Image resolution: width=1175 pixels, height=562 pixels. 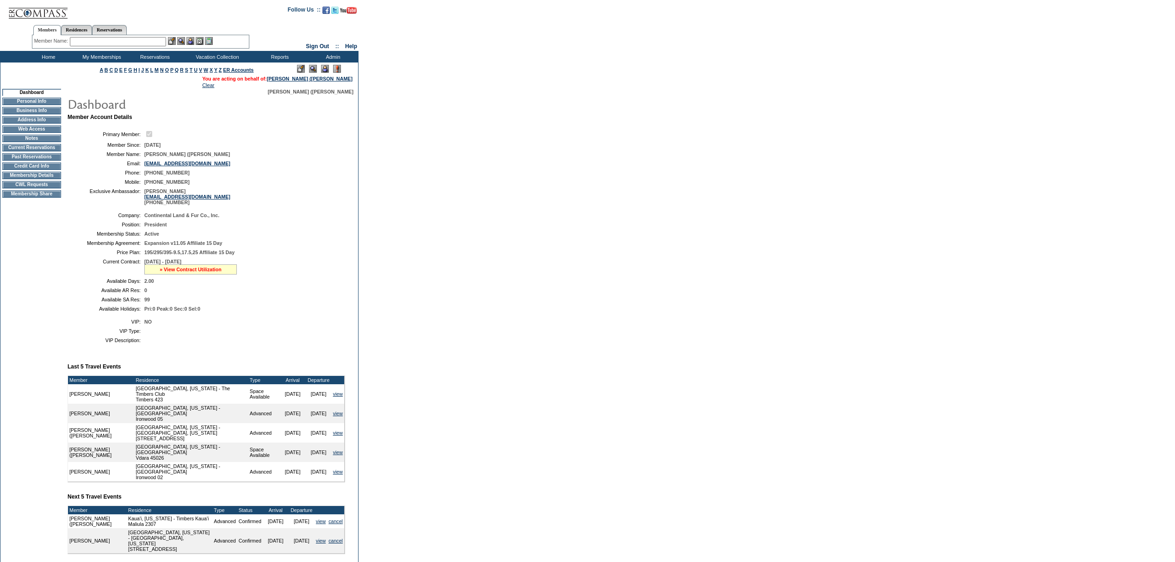 I want to click on a: Residences, so click(x=76, y=30).